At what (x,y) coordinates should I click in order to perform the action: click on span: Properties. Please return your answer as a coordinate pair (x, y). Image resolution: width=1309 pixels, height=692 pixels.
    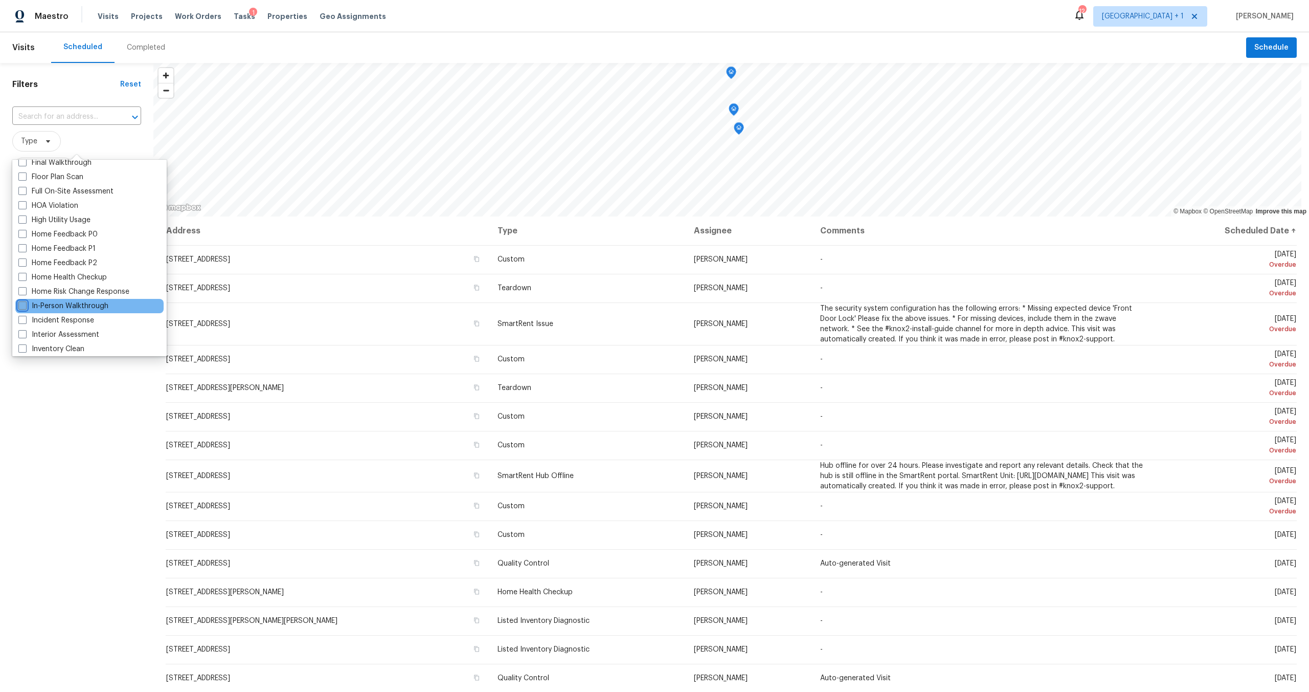
    Looking at the image, I should click on (287, 16).